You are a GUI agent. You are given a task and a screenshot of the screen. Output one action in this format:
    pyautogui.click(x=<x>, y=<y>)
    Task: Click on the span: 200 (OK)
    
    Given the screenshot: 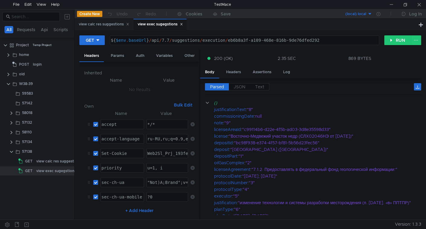 What is the action you would take?
    pyautogui.click(x=224, y=58)
    